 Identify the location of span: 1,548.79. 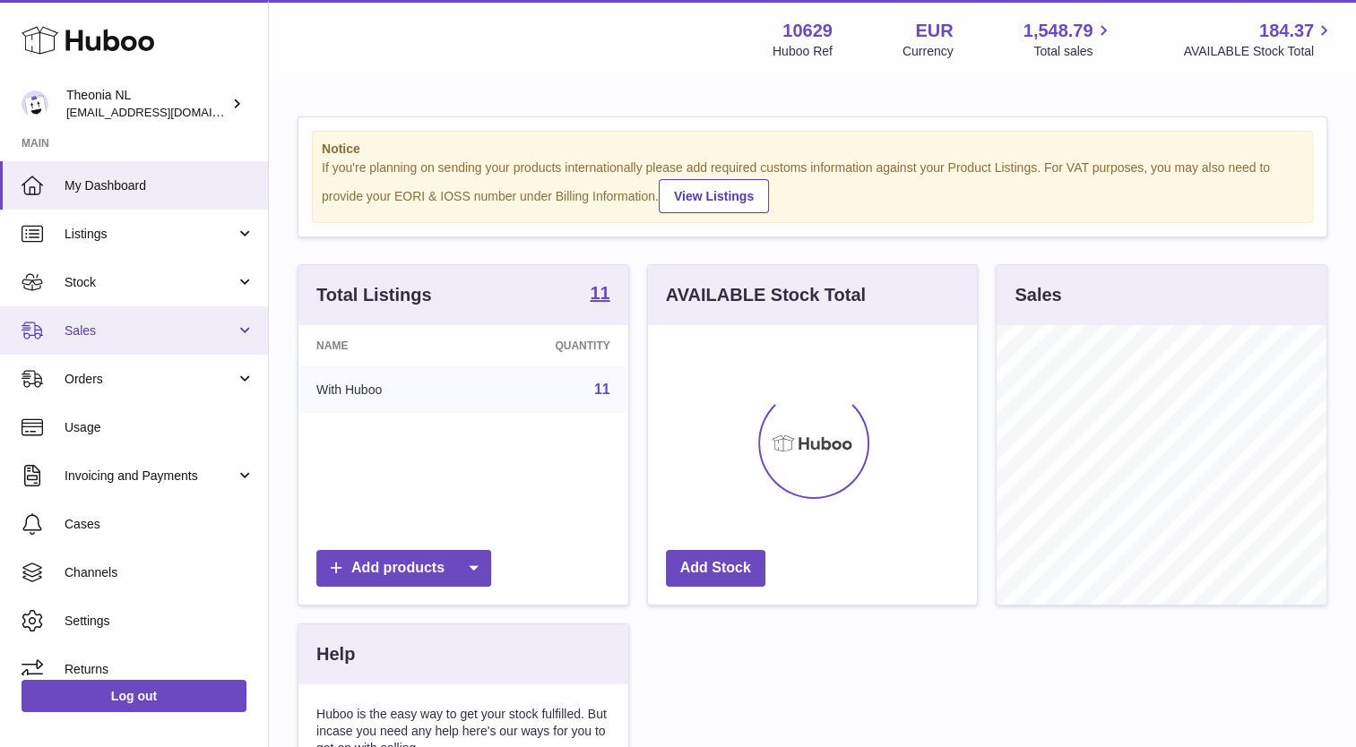
(1058, 30).